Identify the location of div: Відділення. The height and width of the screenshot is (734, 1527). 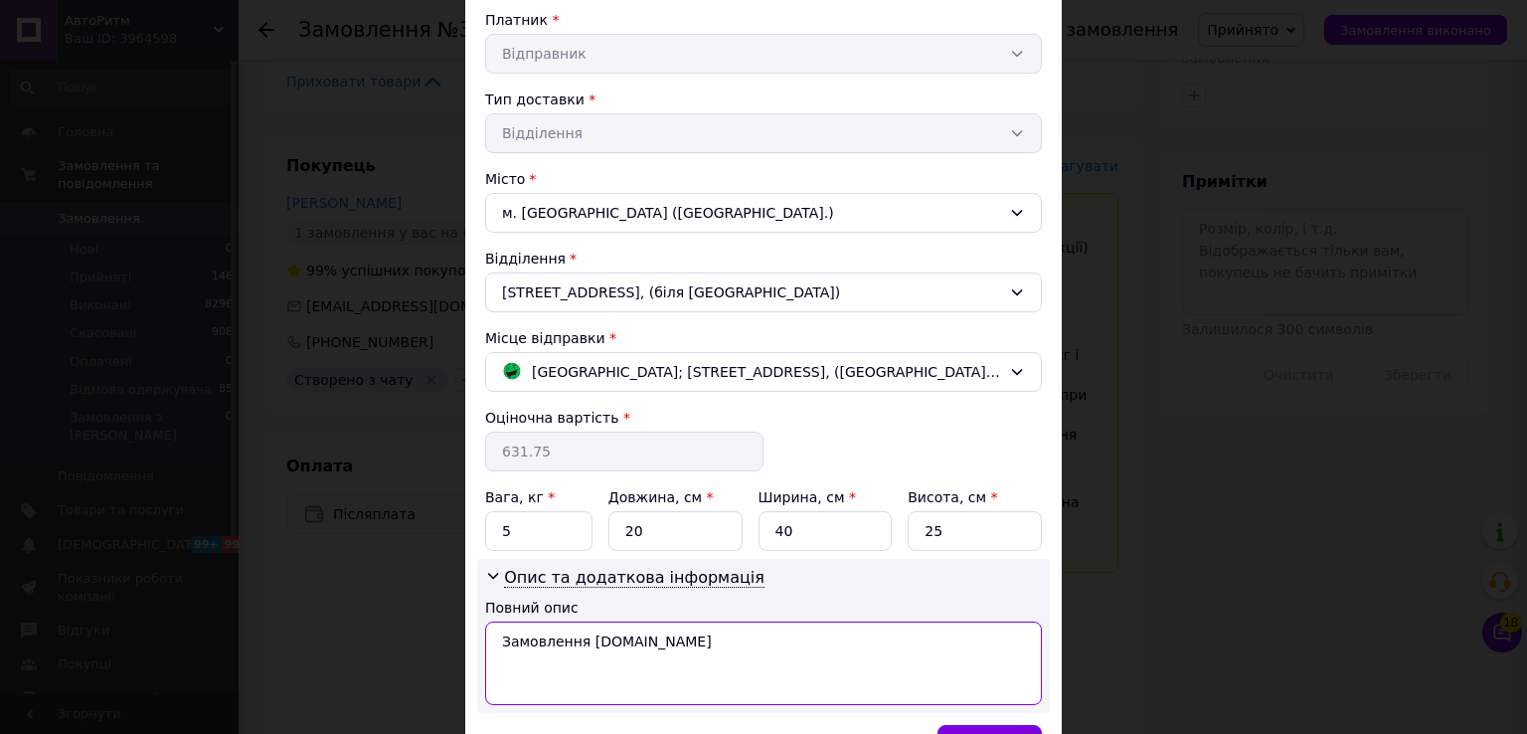
(764, 259).